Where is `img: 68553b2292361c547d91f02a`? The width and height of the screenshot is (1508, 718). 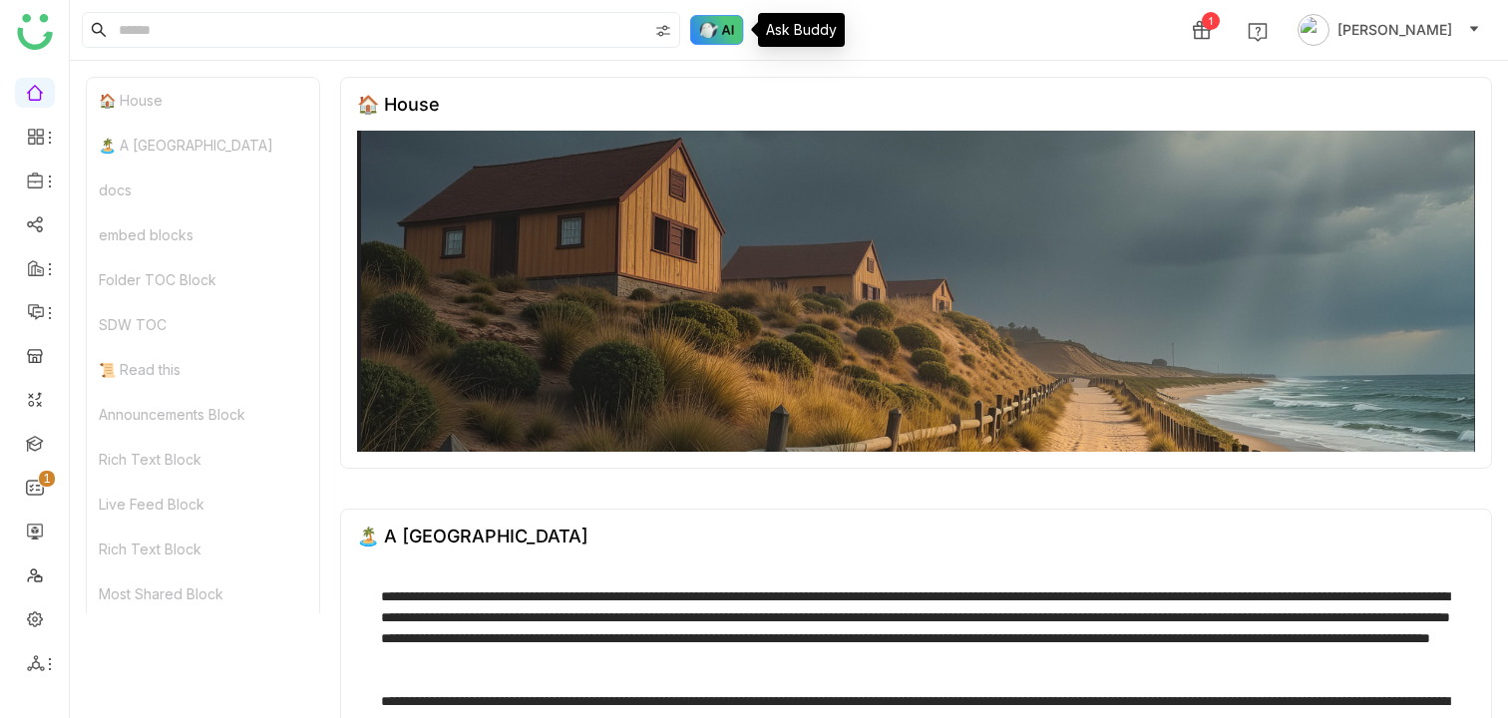 img: 68553b2292361c547d91f02a is located at coordinates (915, 291).